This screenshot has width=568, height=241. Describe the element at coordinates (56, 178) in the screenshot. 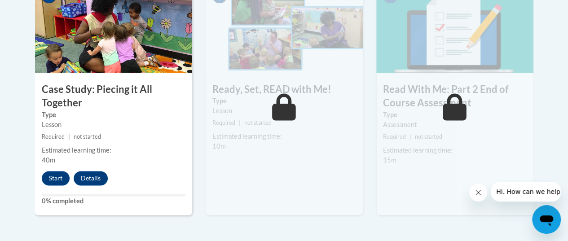

I see `button: Start` at that location.